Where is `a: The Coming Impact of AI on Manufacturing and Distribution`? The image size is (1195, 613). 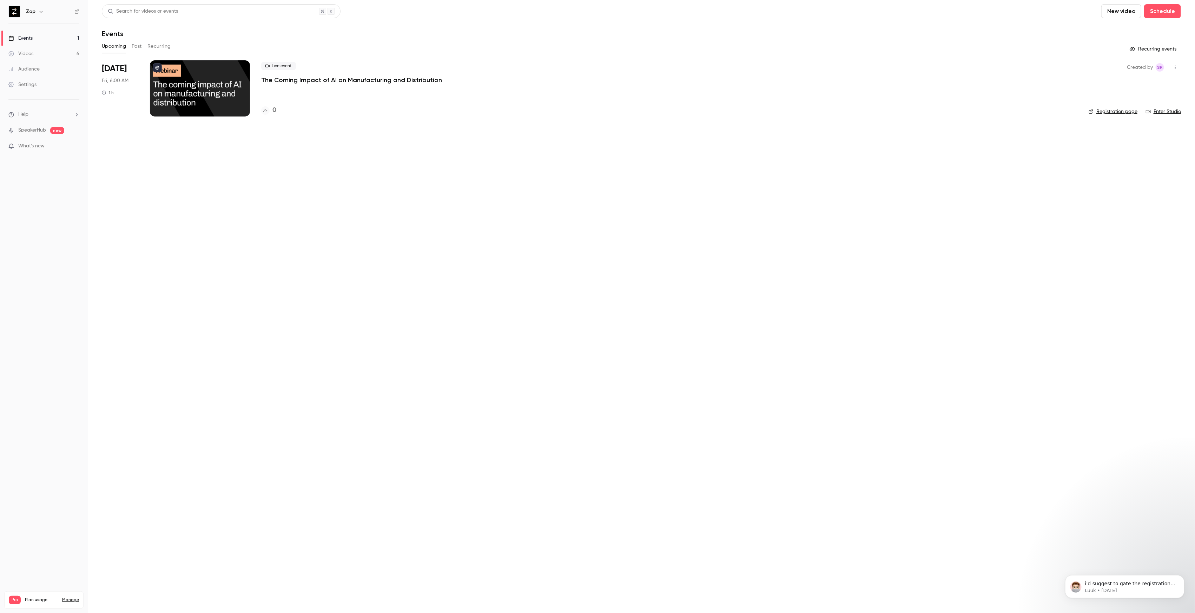 a: The Coming Impact of AI on Manufacturing and Distribution is located at coordinates (351, 80).